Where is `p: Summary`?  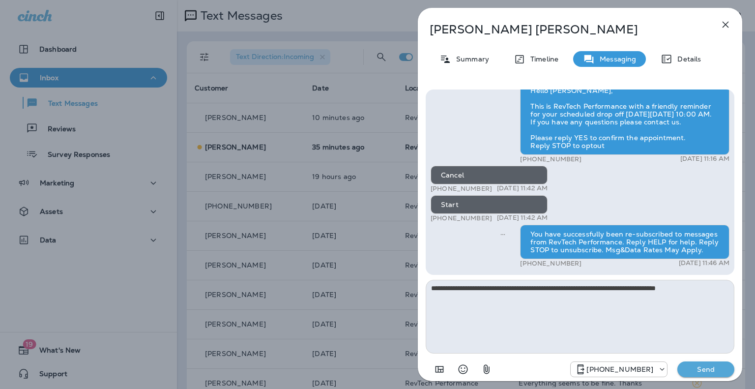 p: Summary is located at coordinates (470, 59).